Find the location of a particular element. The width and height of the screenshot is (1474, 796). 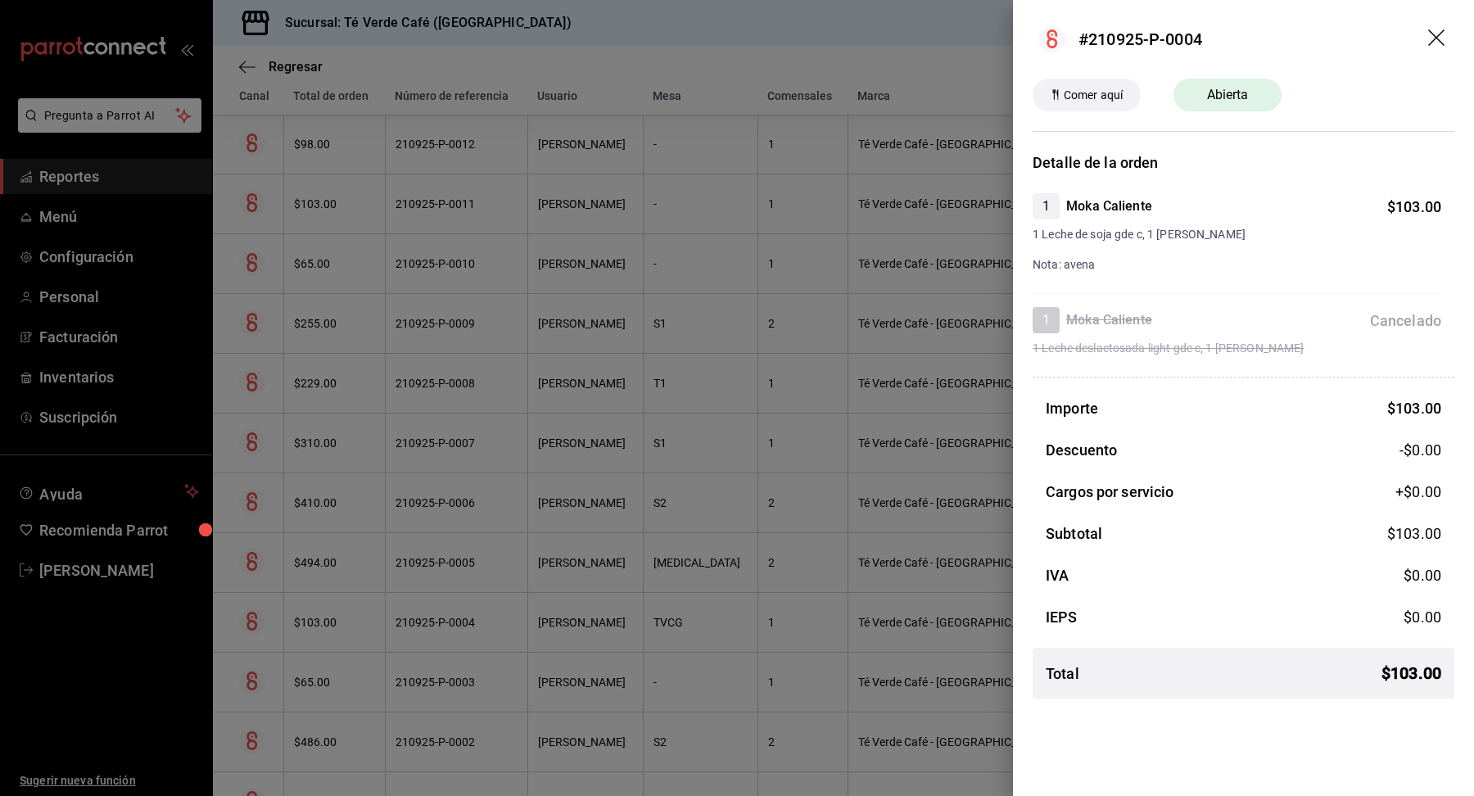

h3: Importe is located at coordinates (1072, 408).